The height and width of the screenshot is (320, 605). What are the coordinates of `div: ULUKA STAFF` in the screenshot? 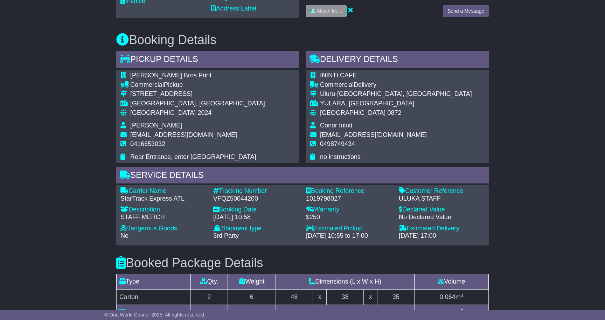 It's located at (441, 199).